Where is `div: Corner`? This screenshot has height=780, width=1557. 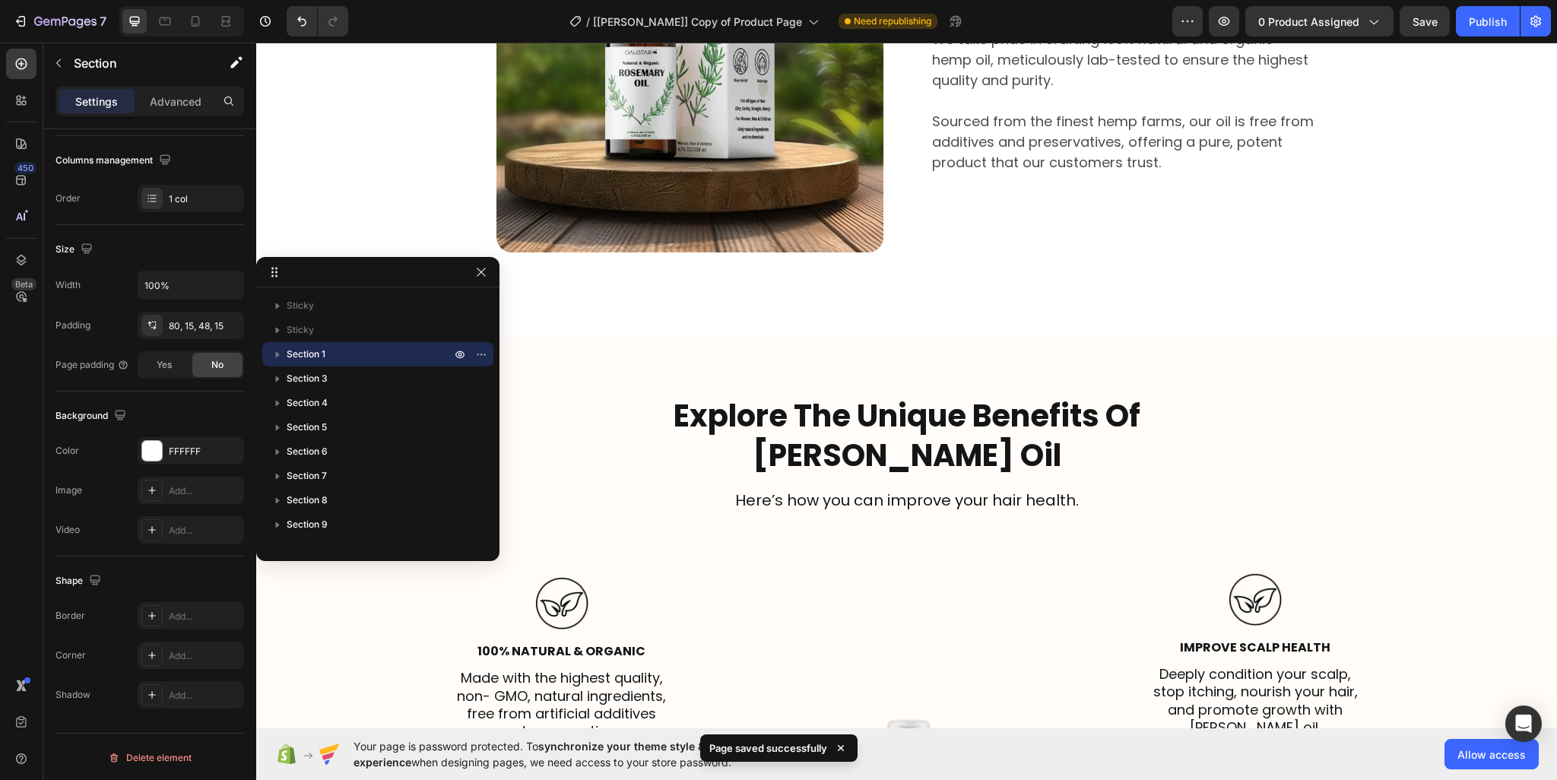
div: Corner is located at coordinates (71, 655).